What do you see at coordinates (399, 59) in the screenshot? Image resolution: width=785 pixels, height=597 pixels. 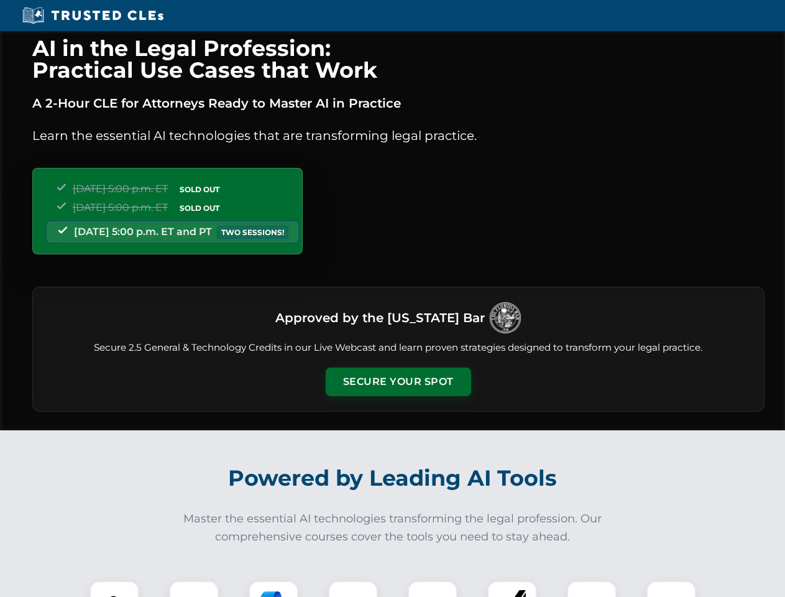 I see `h1: AI in the Legal Profession: Practical Use Cases that Work` at bounding box center [399, 59].